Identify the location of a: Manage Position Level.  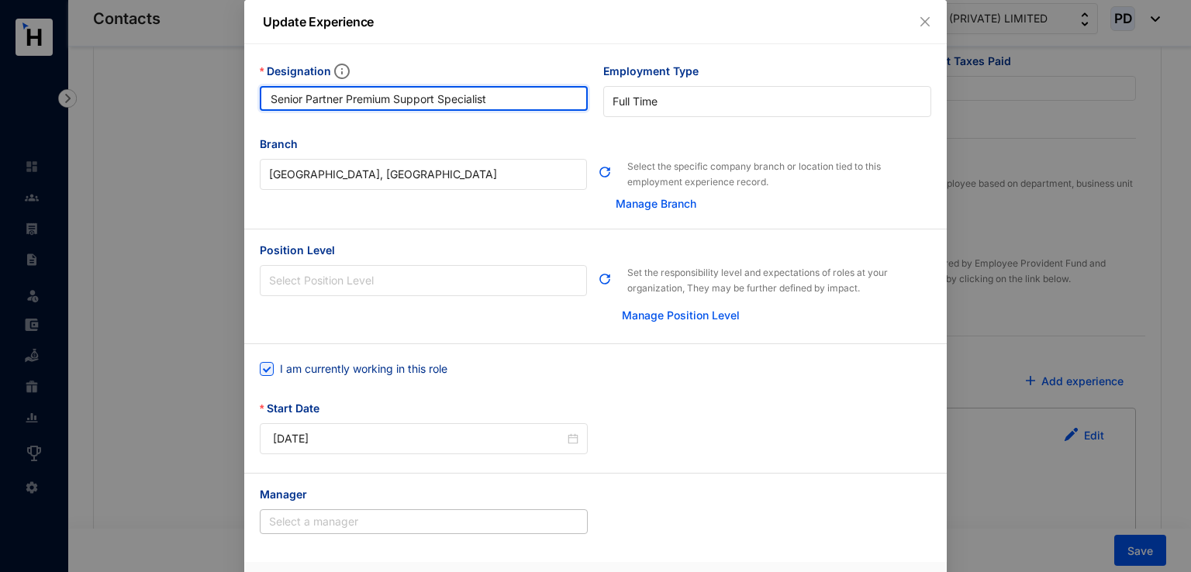
(681, 315).